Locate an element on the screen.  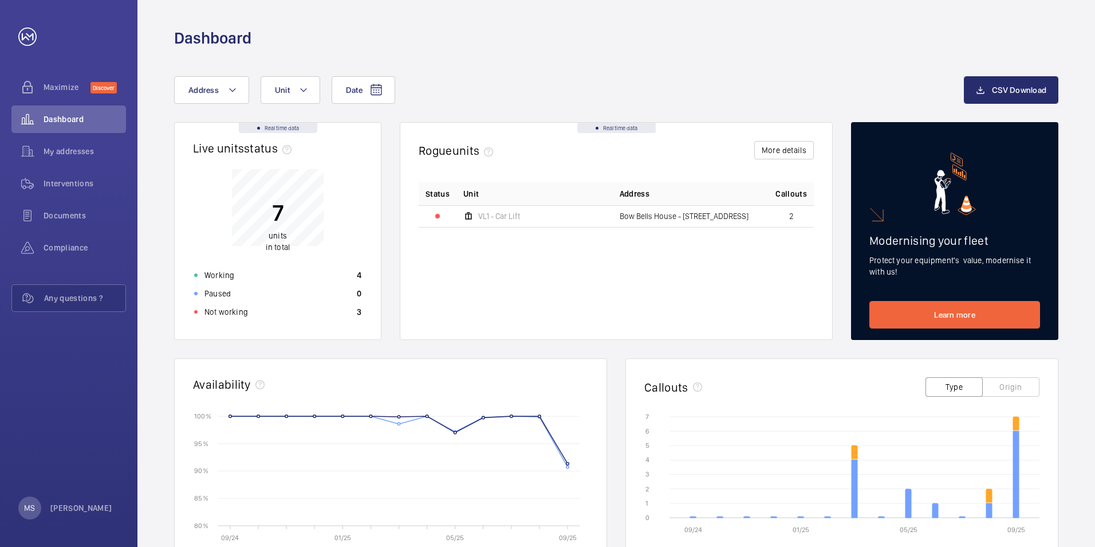
span: Date is located at coordinates (354, 90).